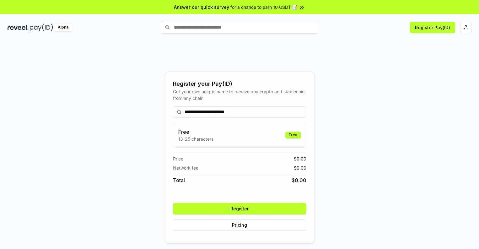 The image size is (479, 249). I want to click on p: 13-25 characters, so click(196, 139).